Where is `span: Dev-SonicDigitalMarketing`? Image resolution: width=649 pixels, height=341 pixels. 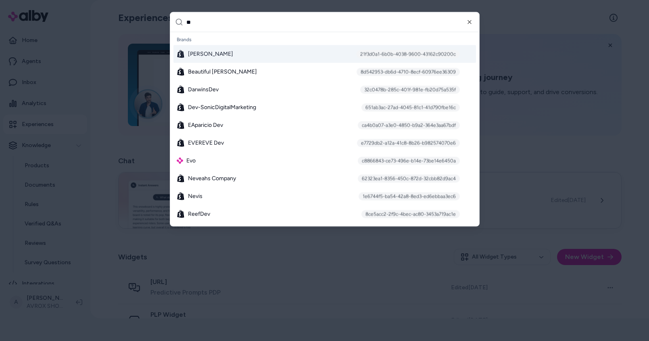
span: Dev-SonicDigitalMarketing is located at coordinates (222, 107).